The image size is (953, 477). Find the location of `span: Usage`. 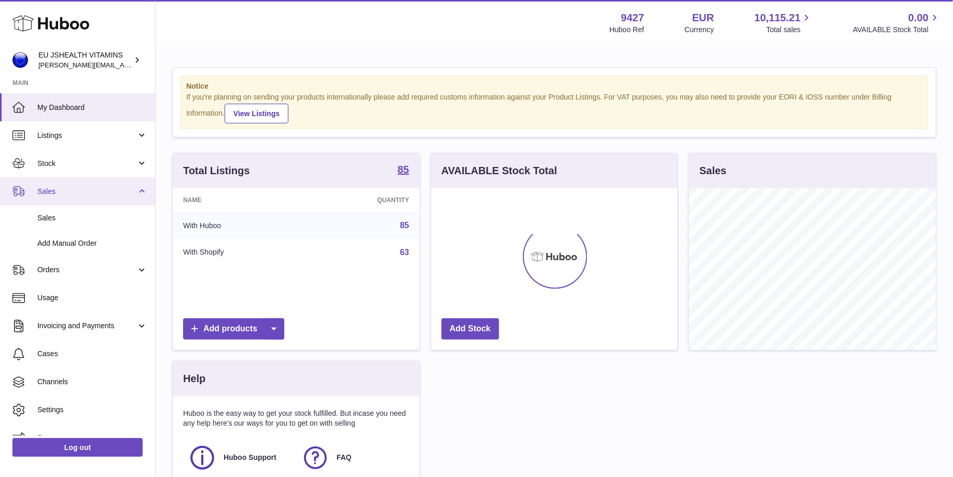

span: Usage is located at coordinates (92, 298).